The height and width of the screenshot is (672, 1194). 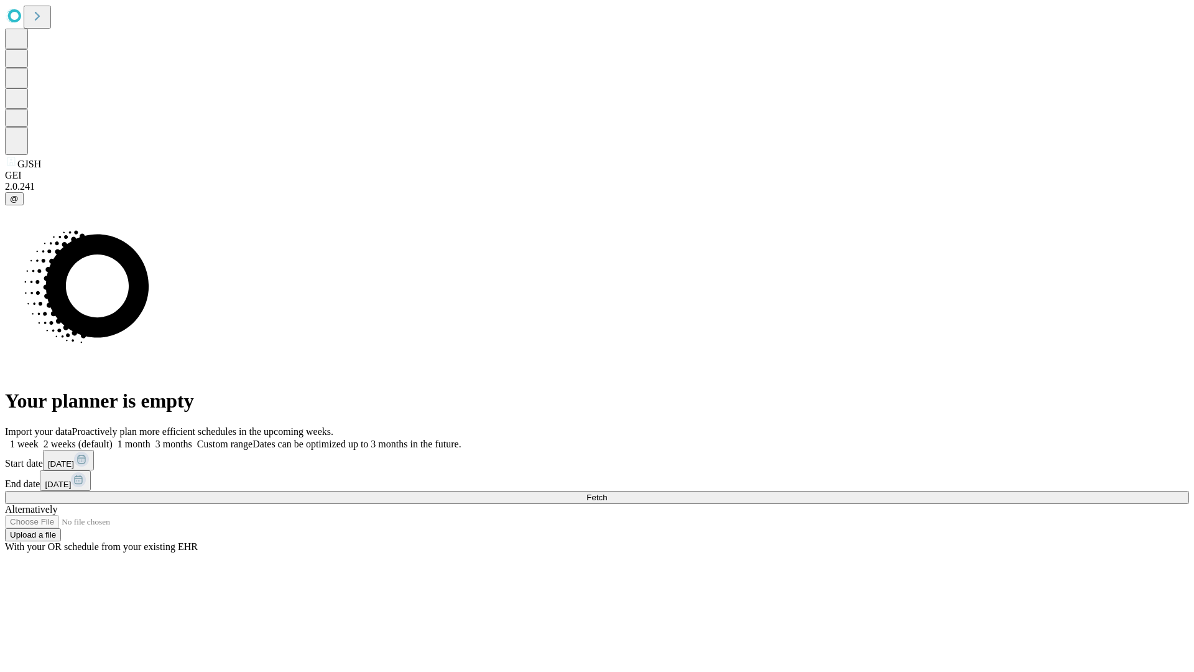 What do you see at coordinates (597, 497) in the screenshot?
I see `button: Fetch` at bounding box center [597, 497].